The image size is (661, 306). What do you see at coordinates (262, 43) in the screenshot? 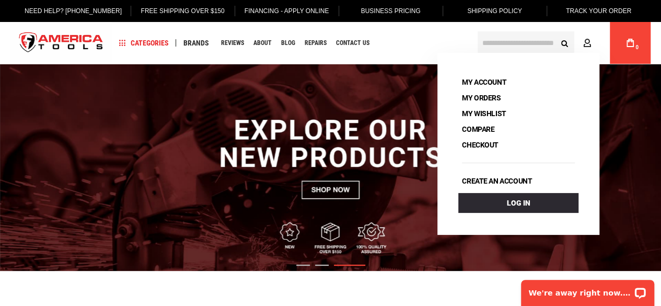
I see `a: About` at bounding box center [262, 43].